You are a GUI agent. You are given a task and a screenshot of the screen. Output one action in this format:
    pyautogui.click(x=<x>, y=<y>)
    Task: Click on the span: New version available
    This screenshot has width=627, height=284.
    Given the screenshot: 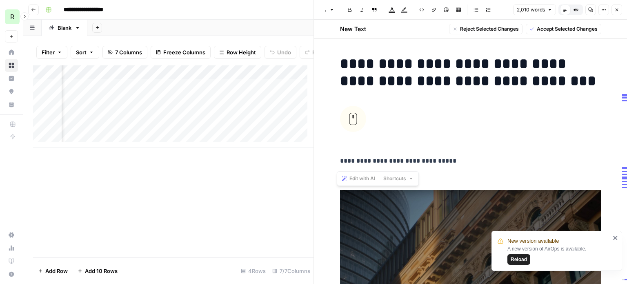 What is the action you would take?
    pyautogui.click(x=533, y=241)
    